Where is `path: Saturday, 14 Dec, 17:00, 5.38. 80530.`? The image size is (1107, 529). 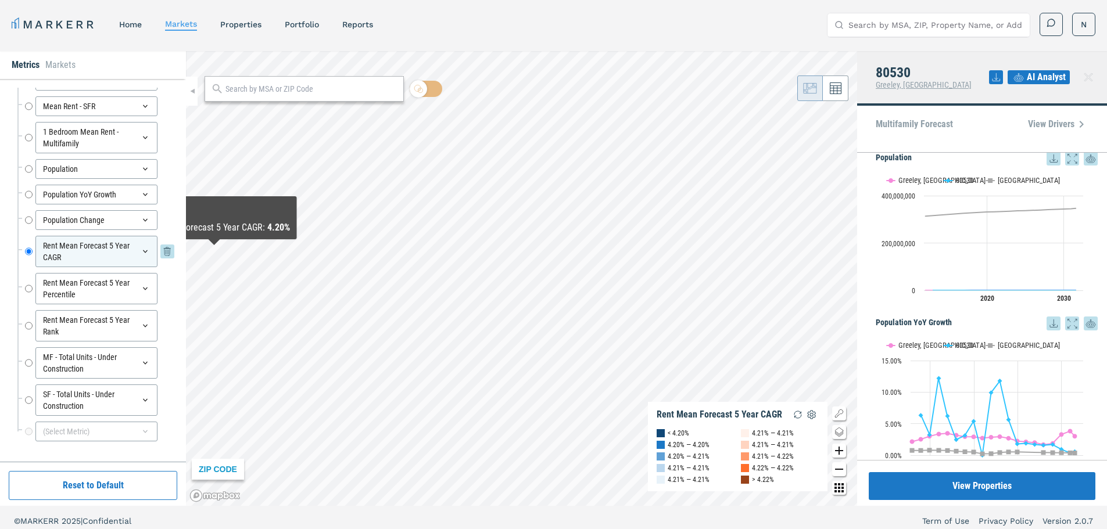
path: Saturday, 14 Dec, 17:00, 5.38. 80530. is located at coordinates (974, 422).